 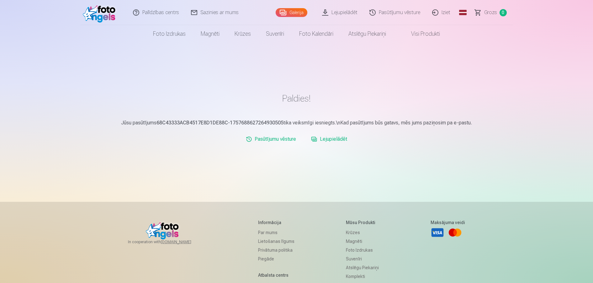 What do you see at coordinates (420, 34) in the screenshot?
I see `a: Visi produkti` at bounding box center [420, 34].